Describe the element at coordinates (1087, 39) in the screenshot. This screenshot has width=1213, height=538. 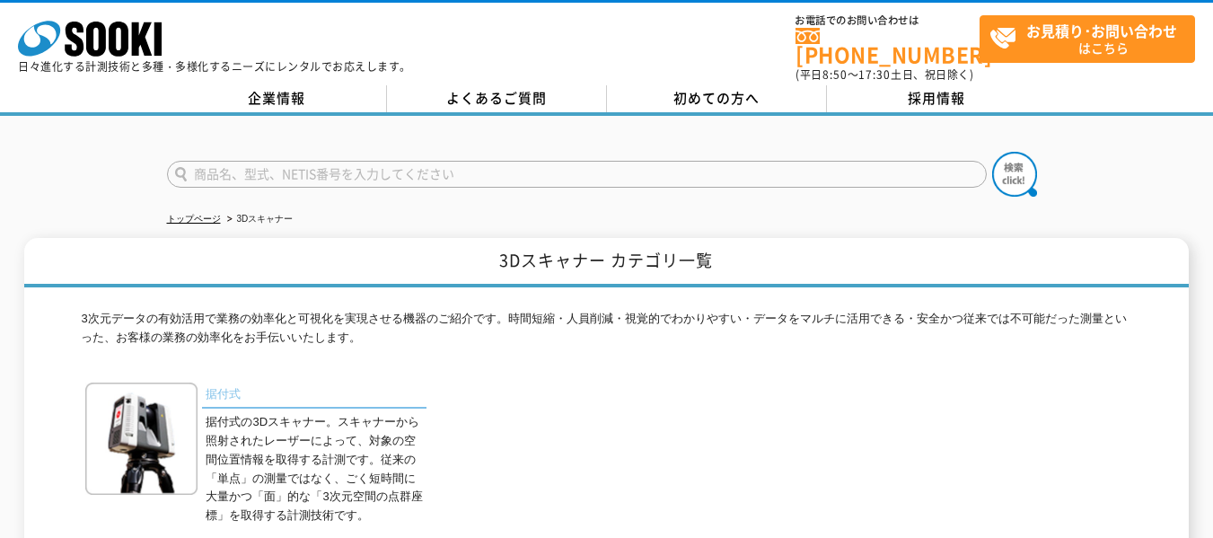
I see `a: お見積り･お問い合わせはこちら` at that location.